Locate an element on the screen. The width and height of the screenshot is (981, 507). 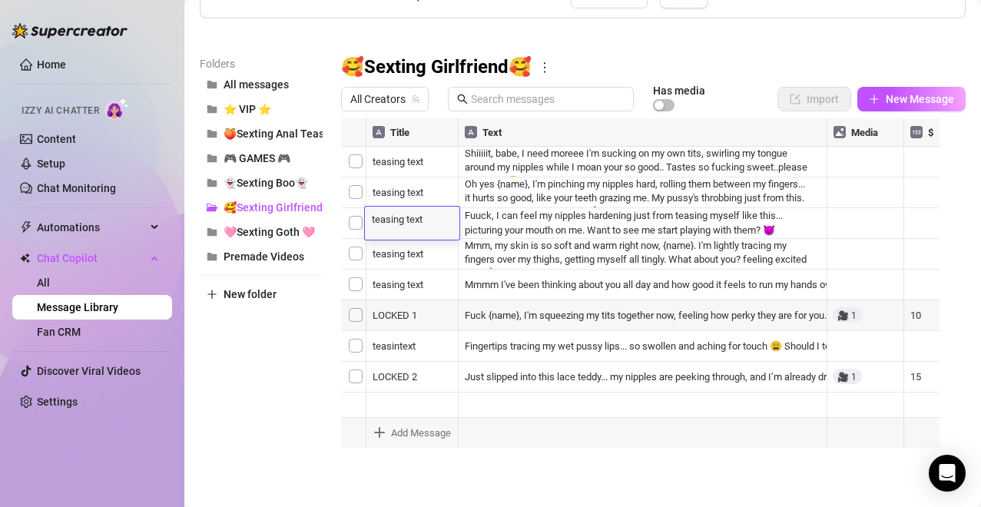
button: 🩷Sexting Goth 🩷 is located at coordinates (261, 232).